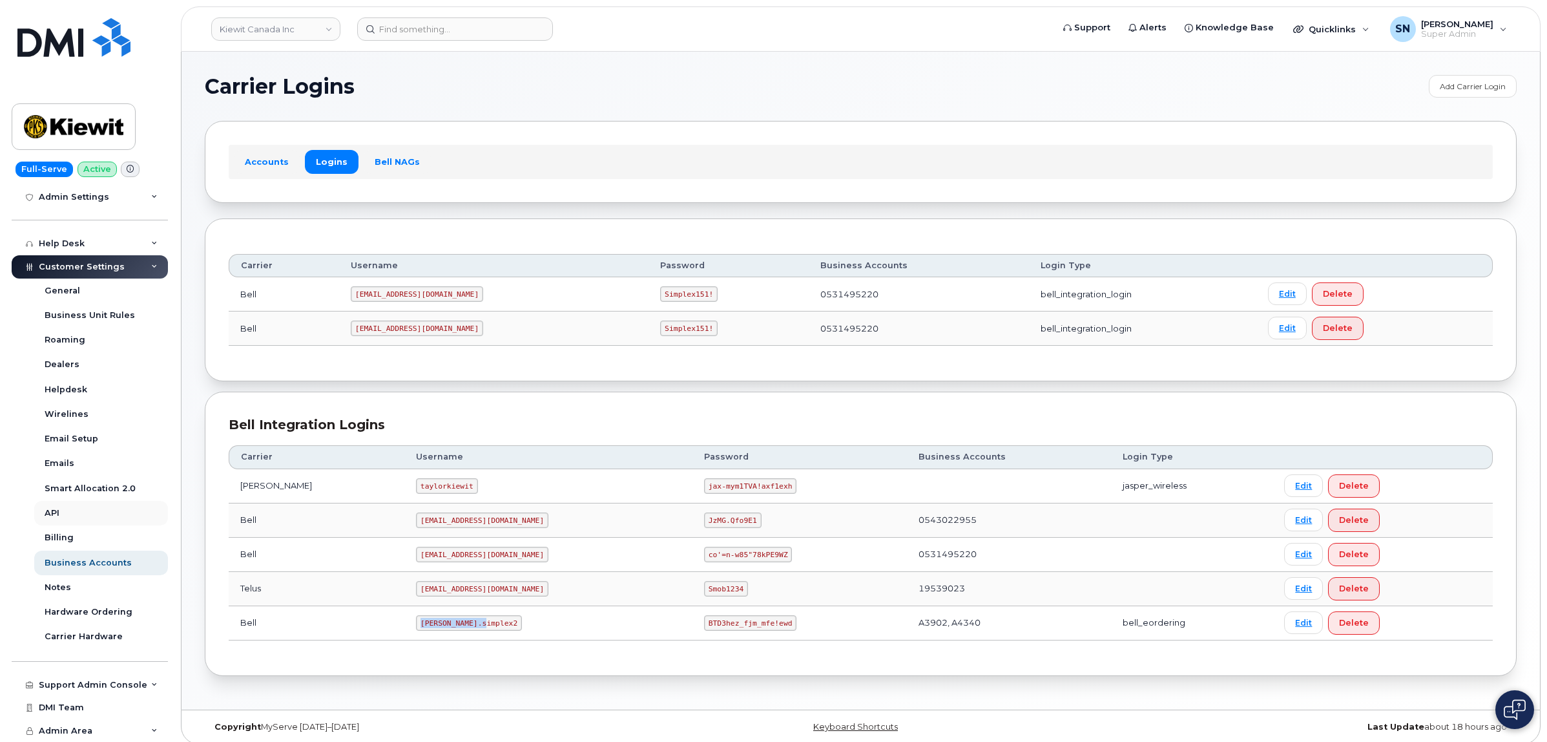 Image resolution: width=1547 pixels, height=742 pixels. I want to click on td: 19539023, so click(1009, 589).